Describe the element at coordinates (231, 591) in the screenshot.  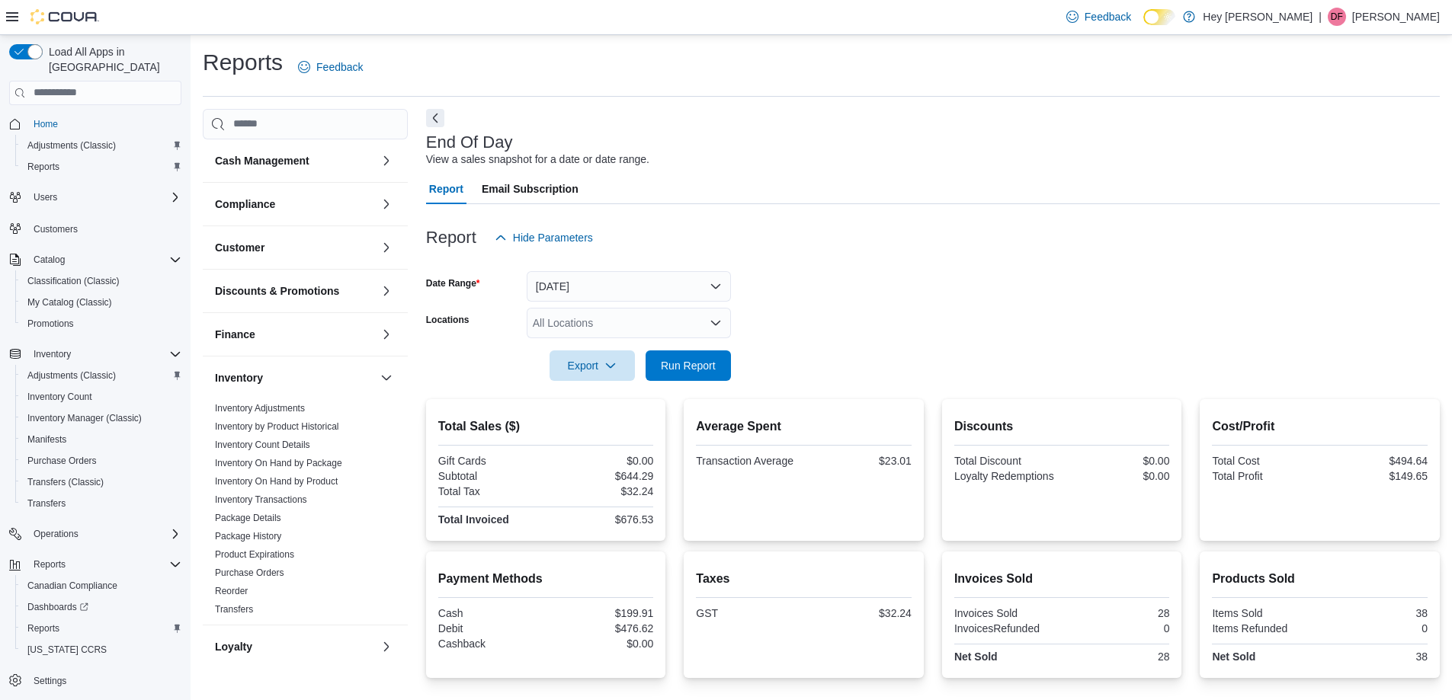
I see `a: Reorder` at that location.